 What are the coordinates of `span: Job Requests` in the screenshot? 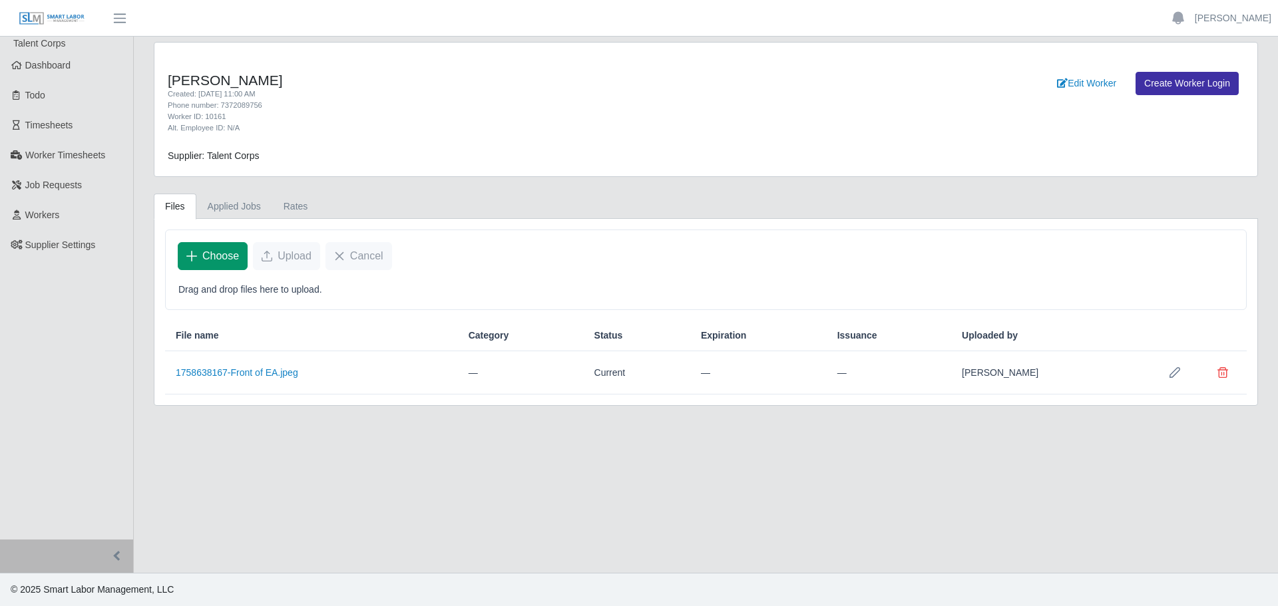 It's located at (54, 185).